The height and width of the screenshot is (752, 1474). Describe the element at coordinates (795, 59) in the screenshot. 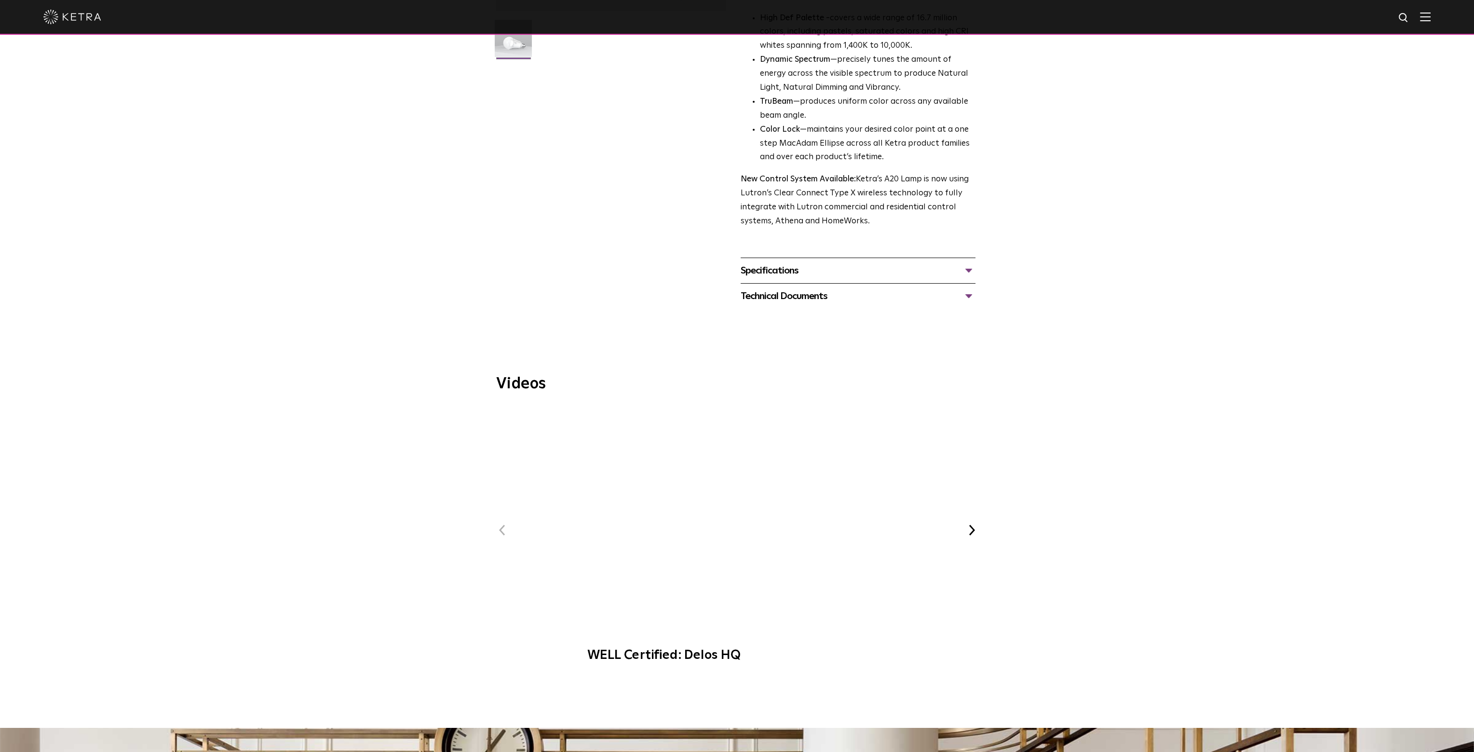

I see `strong: Dynamic Spectrum` at that location.